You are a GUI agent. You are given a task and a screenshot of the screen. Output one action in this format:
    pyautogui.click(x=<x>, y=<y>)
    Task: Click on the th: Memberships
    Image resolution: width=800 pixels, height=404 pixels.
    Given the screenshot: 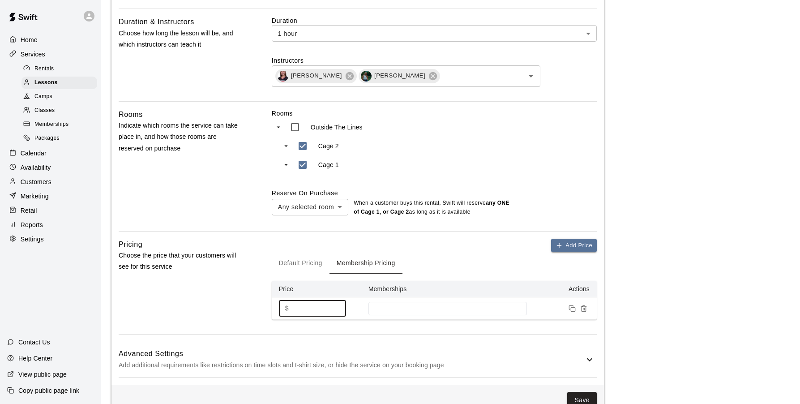 What is the action you would take?
    pyautogui.click(x=447, y=289)
    